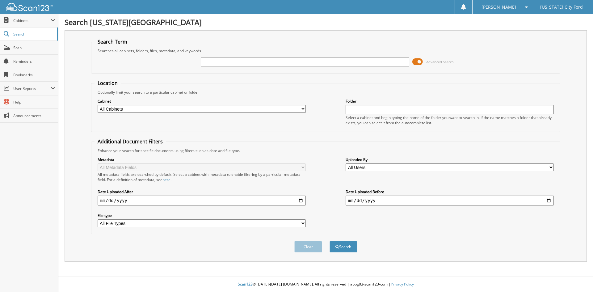 Image resolution: width=593 pixels, height=292 pixels. What do you see at coordinates (308, 246) in the screenshot?
I see `button: Clear` at bounding box center [308, 246].